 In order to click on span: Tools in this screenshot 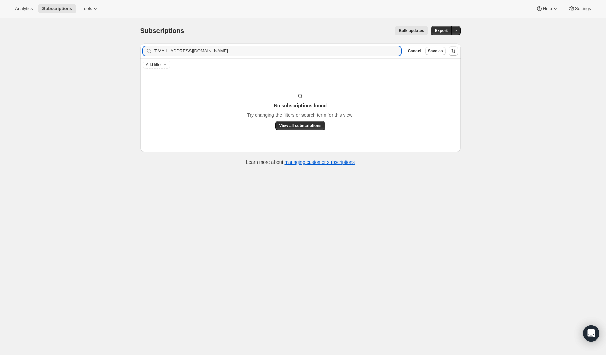, I will do `click(87, 9)`.